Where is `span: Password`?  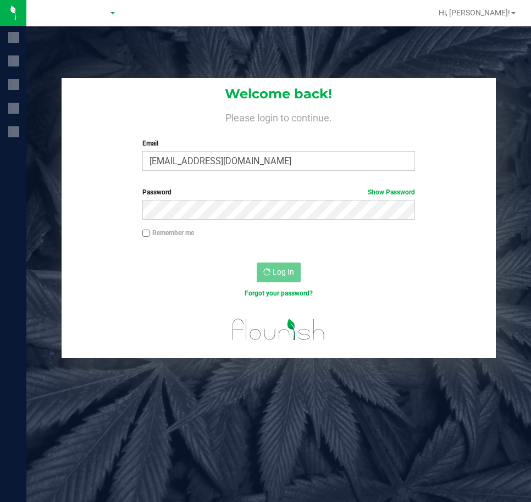 span: Password is located at coordinates (157, 192).